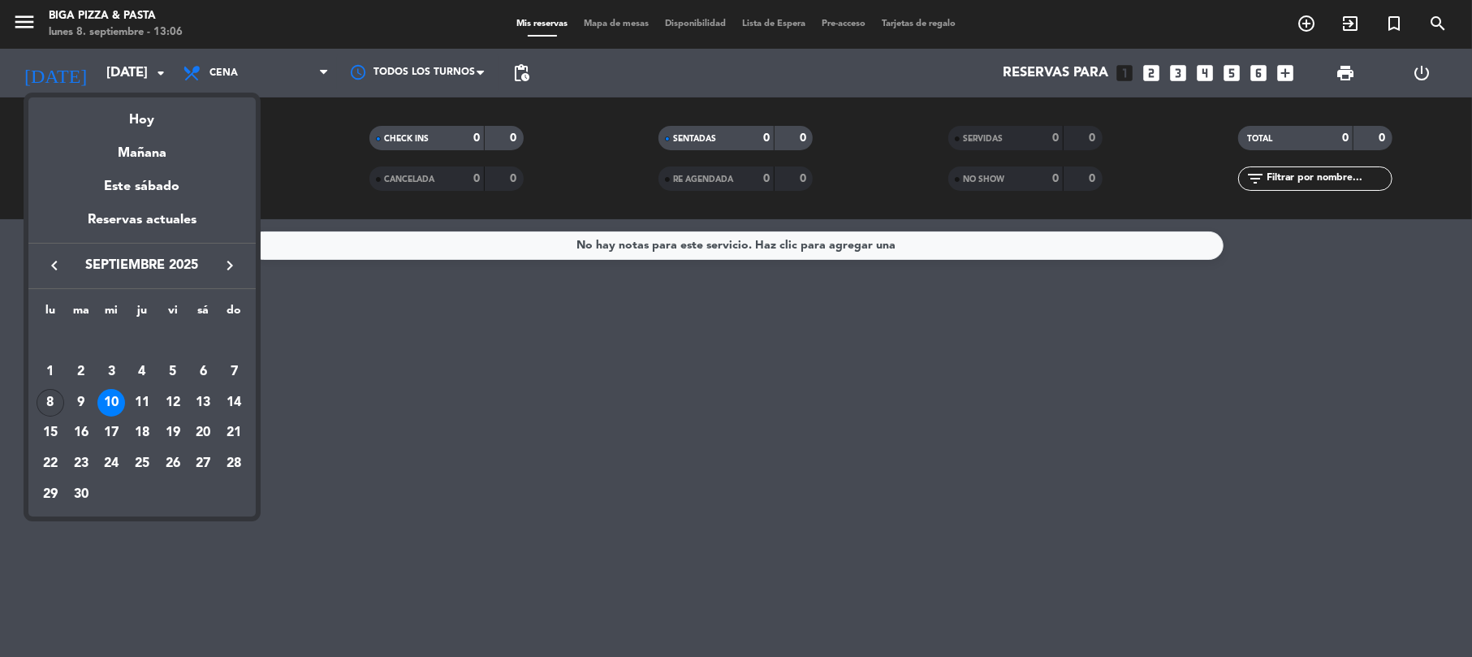 This screenshot has height=657, width=1472. I want to click on td: 4 de septiembre de 2025, so click(142, 372).